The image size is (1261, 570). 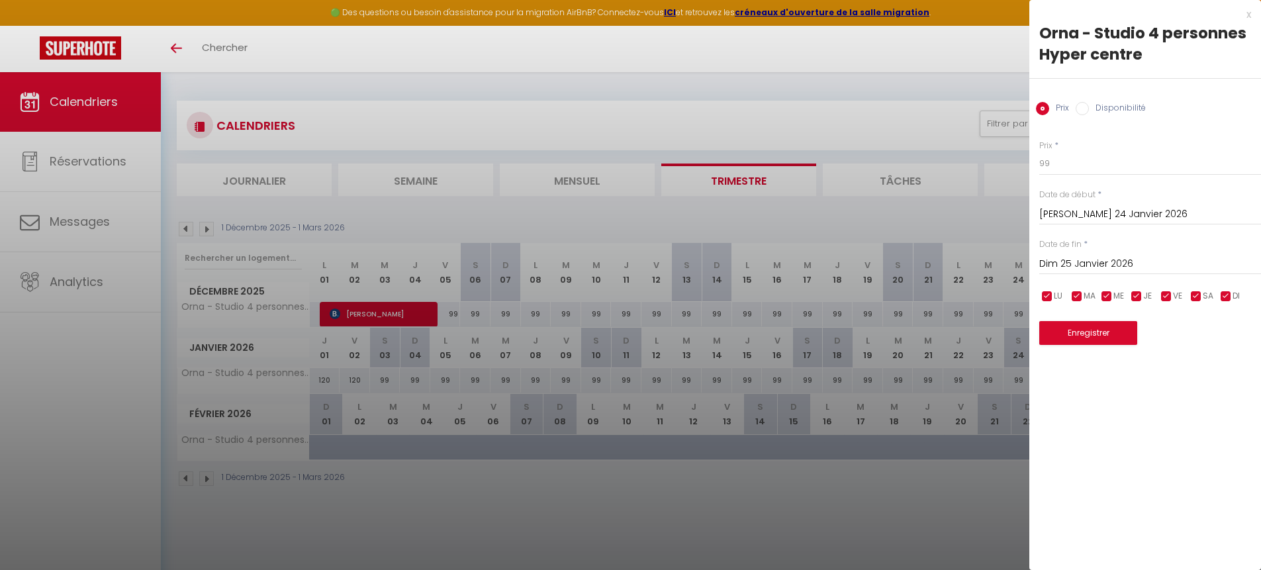 I want to click on span: DI, so click(x=1236, y=296).